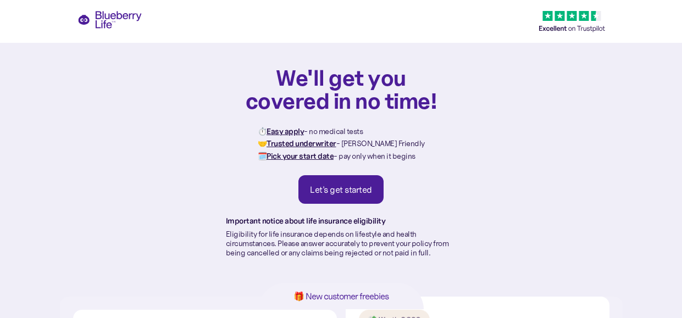  Describe the element at coordinates (306, 221) in the screenshot. I see `strong: Important notice about life insurance eligibility` at that location.